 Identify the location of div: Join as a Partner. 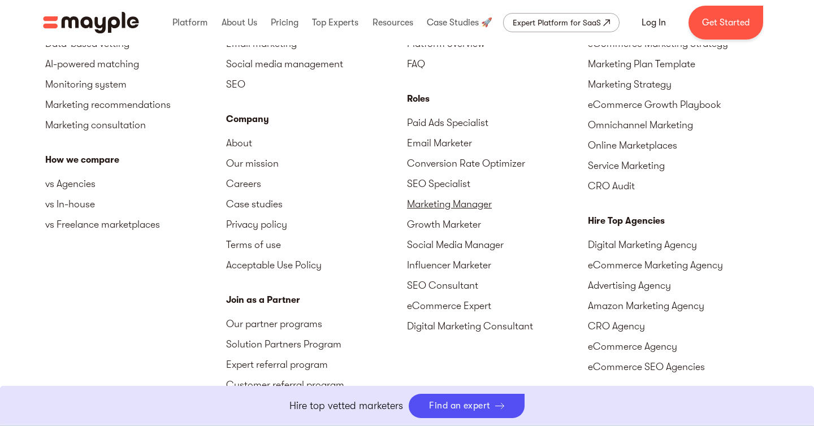
(316, 300).